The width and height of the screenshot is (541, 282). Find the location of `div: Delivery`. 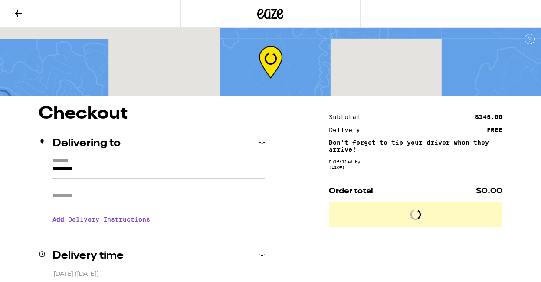

div: Delivery is located at coordinates (348, 130).